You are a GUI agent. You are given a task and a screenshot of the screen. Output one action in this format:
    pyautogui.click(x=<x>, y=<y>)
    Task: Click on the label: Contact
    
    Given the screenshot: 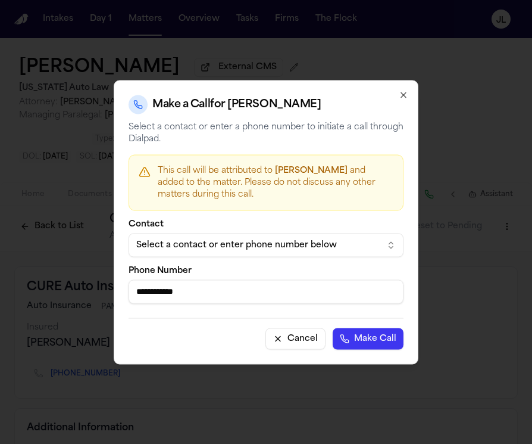 What is the action you would take?
    pyautogui.click(x=266, y=224)
    